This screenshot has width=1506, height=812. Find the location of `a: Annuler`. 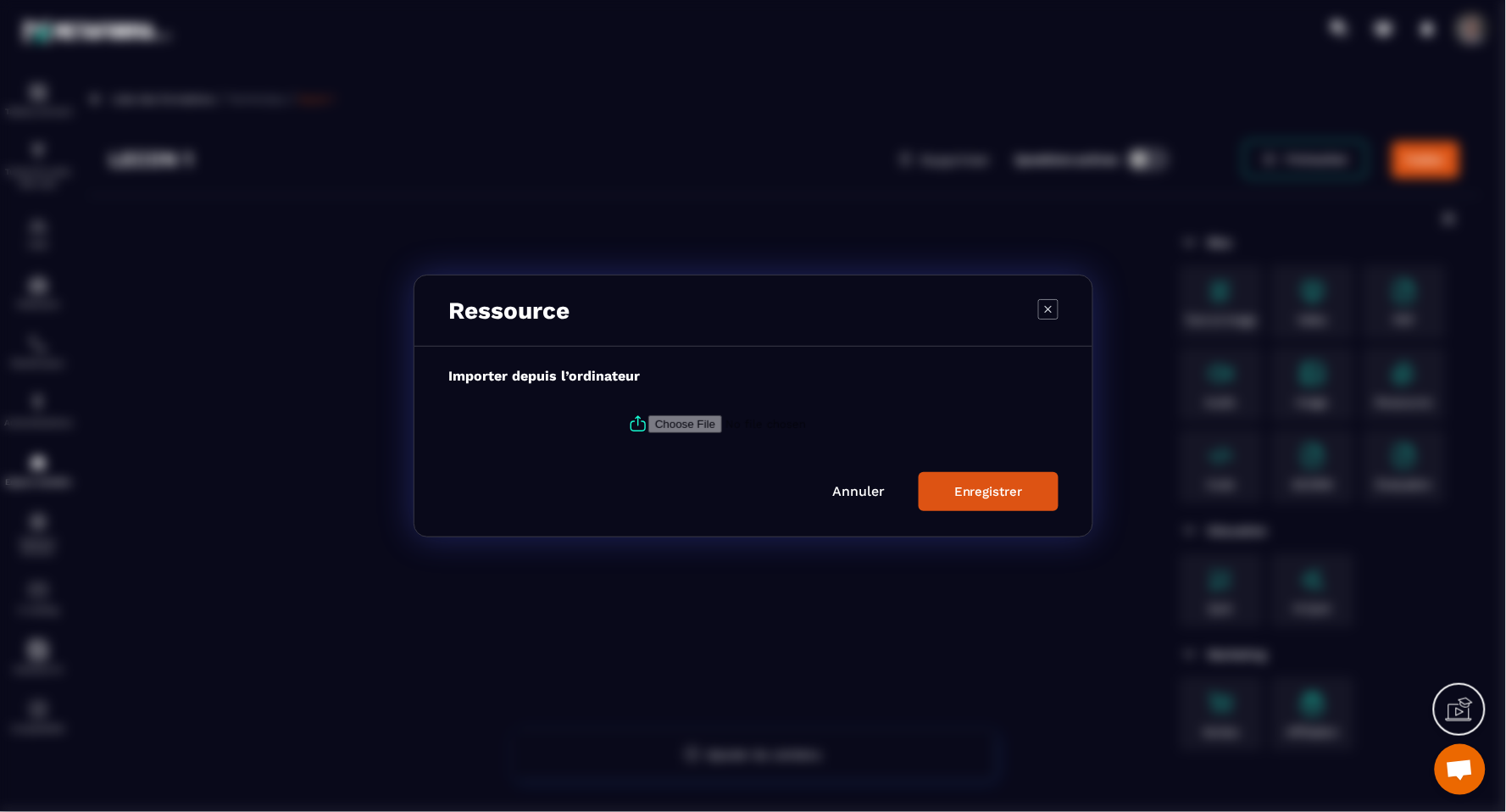

a: Annuler is located at coordinates (859, 491).